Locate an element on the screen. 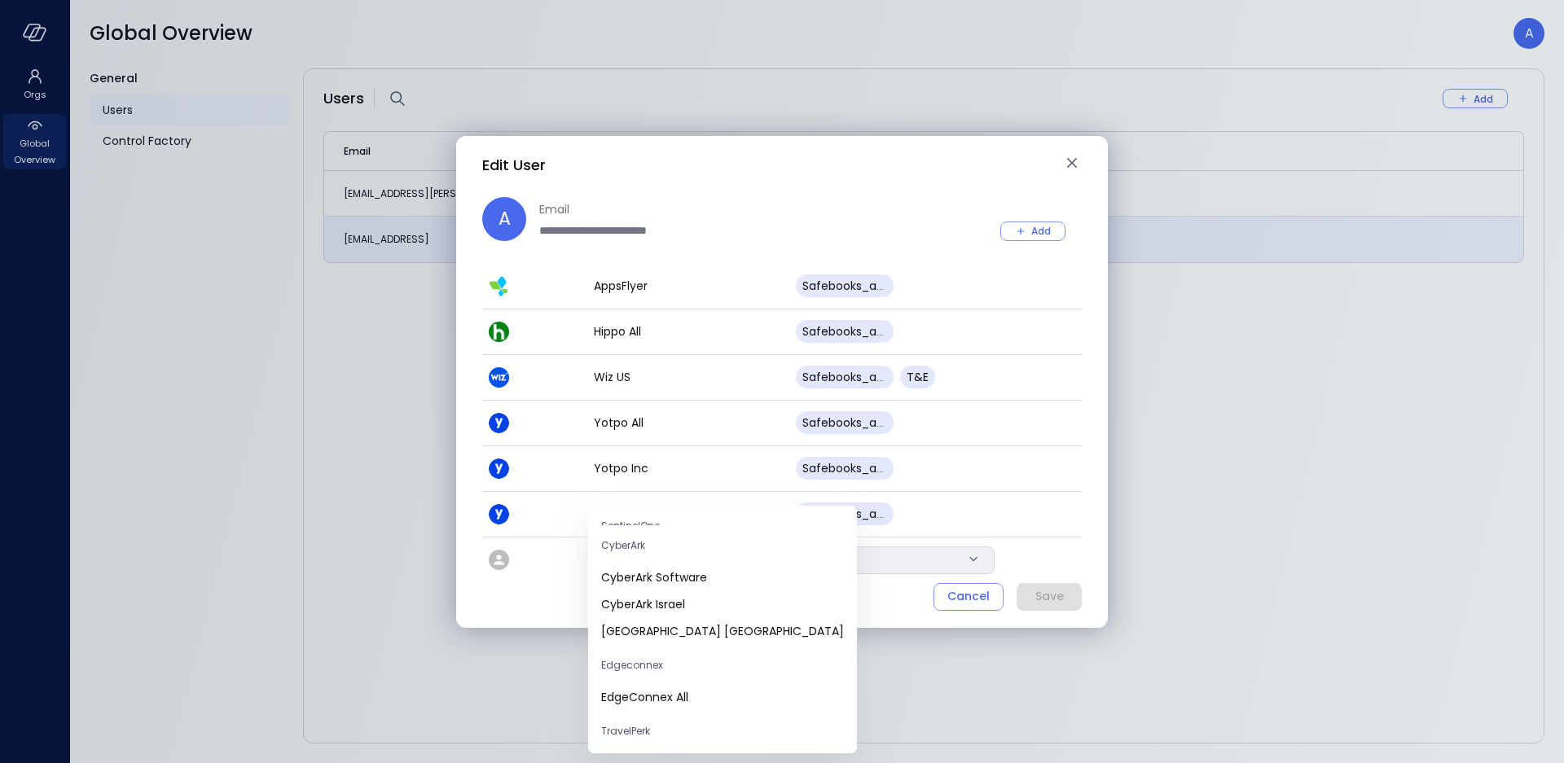 Image resolution: width=1564 pixels, height=763 pixels. span: CyberArk Software is located at coordinates (723, 578).